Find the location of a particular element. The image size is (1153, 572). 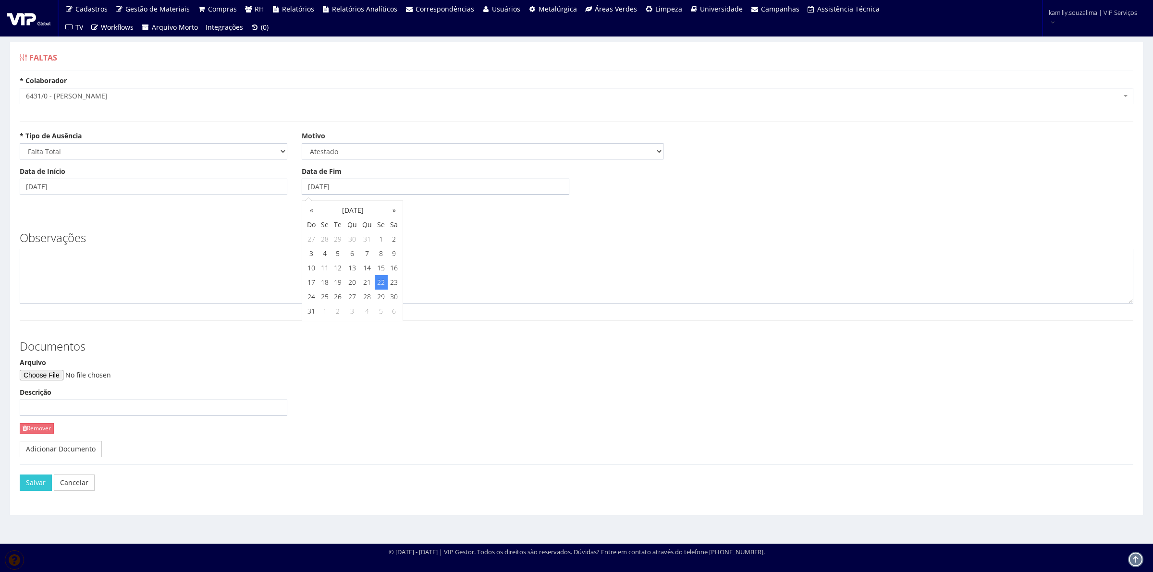

td: 21 is located at coordinates (367, 282).